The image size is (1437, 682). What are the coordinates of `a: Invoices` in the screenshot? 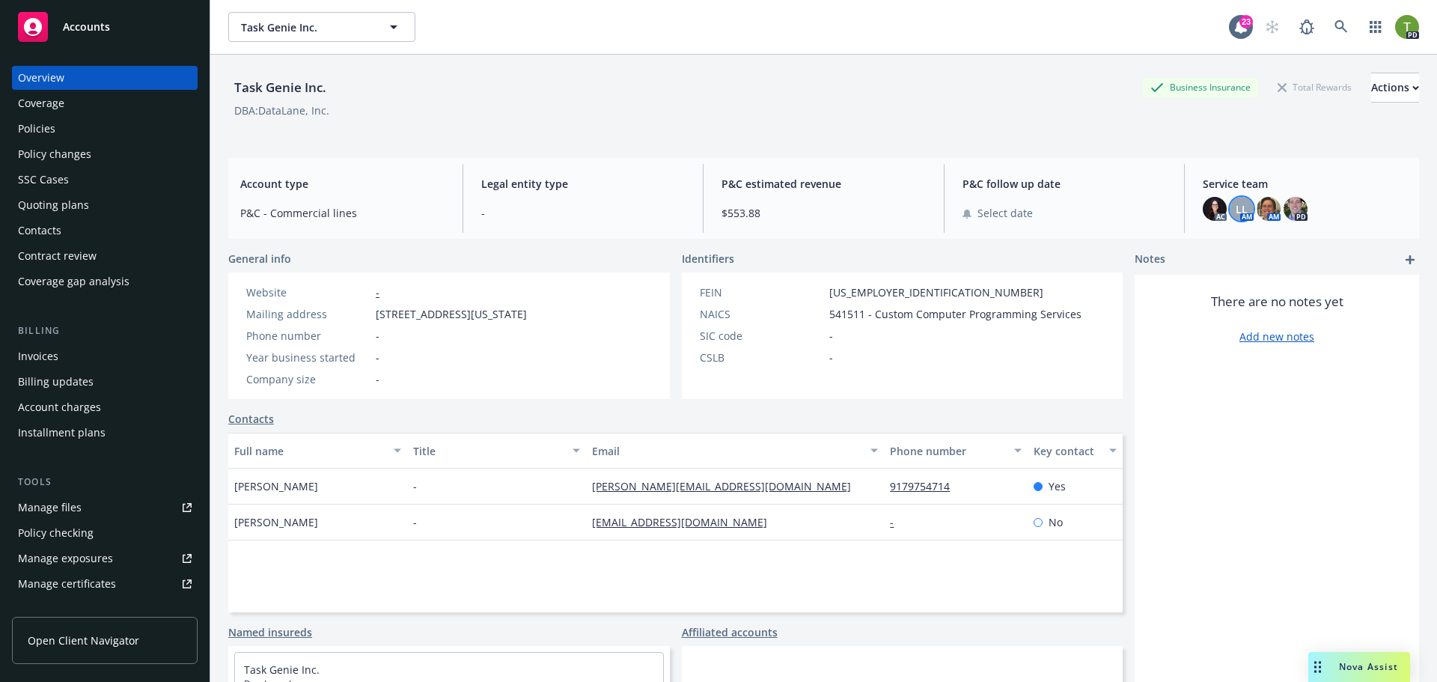 It's located at (105, 356).